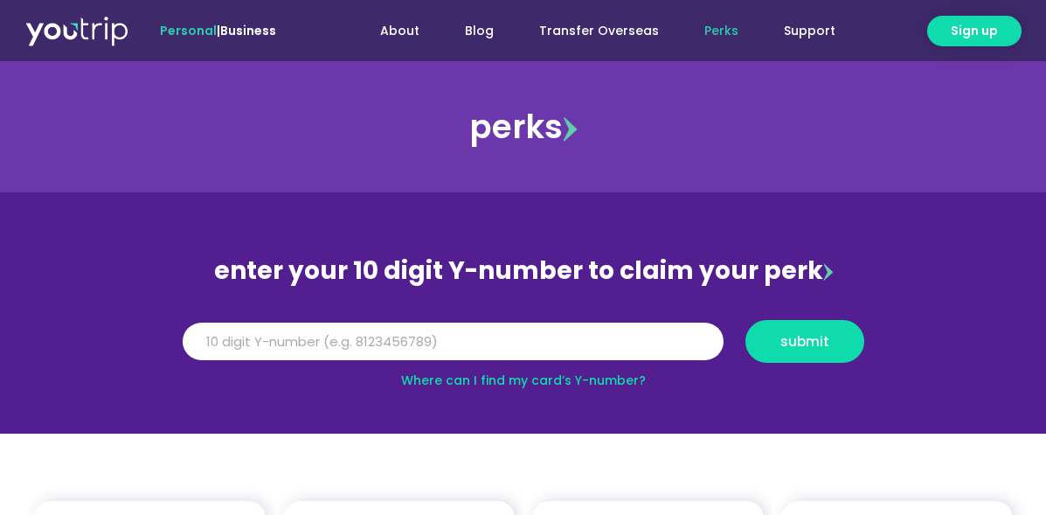 This screenshot has height=515, width=1046. I want to click on input: 10 digit Y-number (e.g. 8123456789), so click(453, 342).